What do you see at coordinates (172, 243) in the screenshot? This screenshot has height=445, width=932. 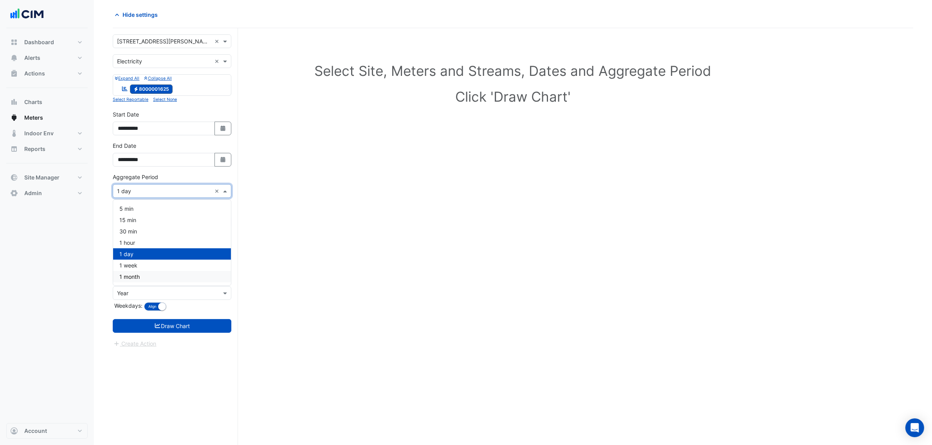 I see `ng-dropdown-panel: Options list` at bounding box center [172, 243].